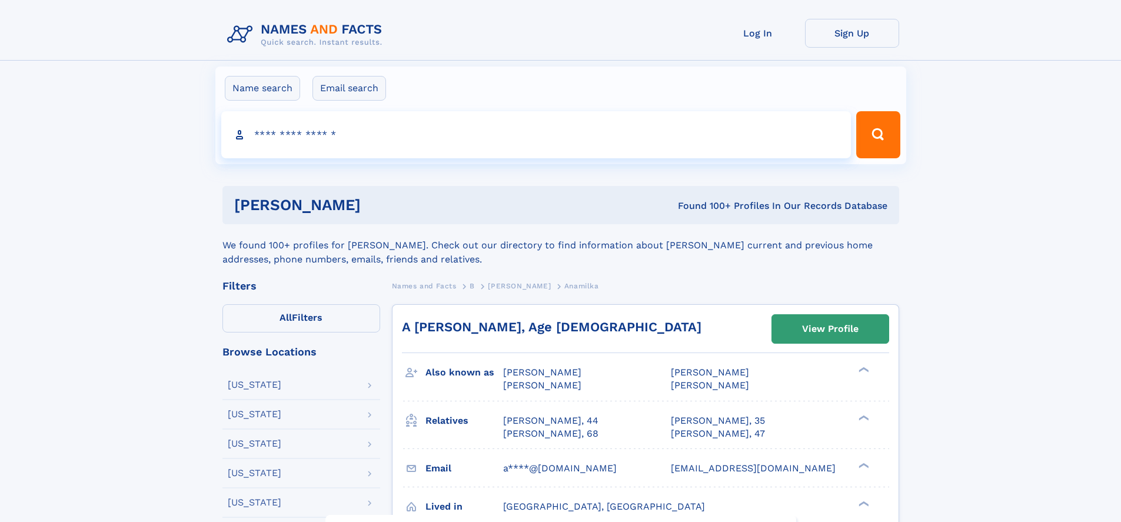  What do you see at coordinates (262, 88) in the screenshot?
I see `label: Name search` at bounding box center [262, 88].